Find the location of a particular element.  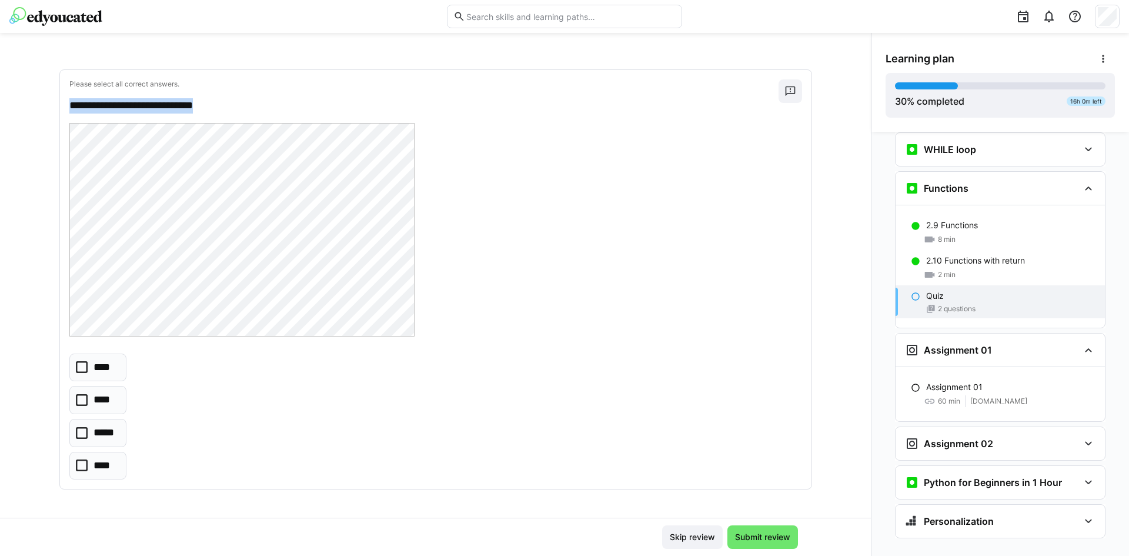

button: Submit review is located at coordinates (762, 537).